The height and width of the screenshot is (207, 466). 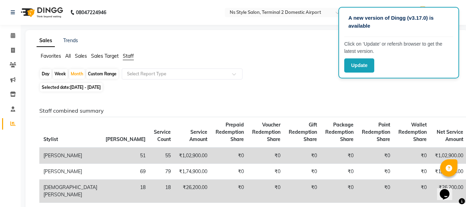 What do you see at coordinates (81, 56) in the screenshot?
I see `span: Sales` at bounding box center [81, 56].